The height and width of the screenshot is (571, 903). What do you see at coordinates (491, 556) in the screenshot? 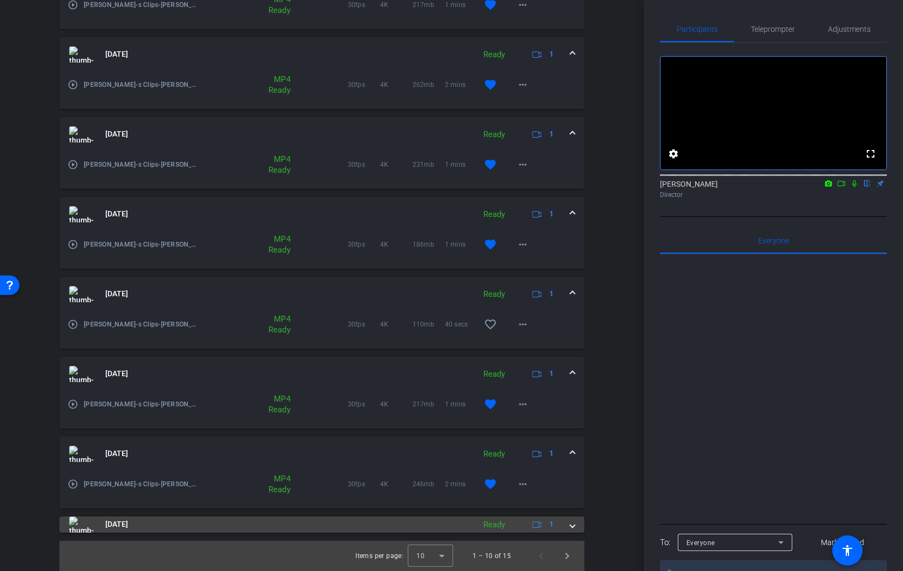
I see `div: 1 – 10 of 15` at bounding box center [491, 556].